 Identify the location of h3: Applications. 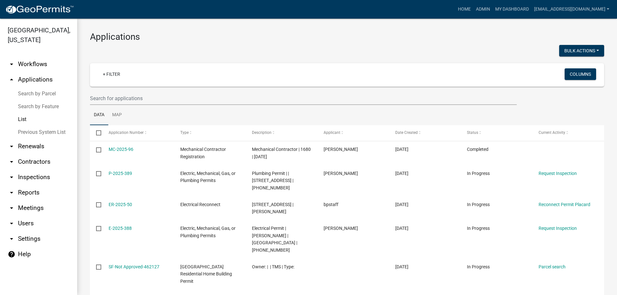
(347, 37).